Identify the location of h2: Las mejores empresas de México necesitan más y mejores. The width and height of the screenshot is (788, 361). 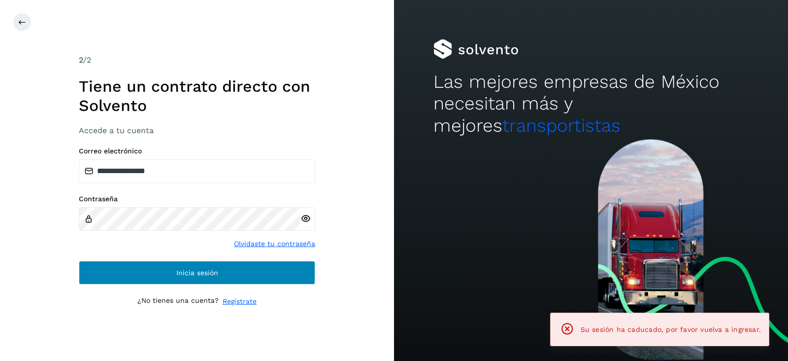
(591, 103).